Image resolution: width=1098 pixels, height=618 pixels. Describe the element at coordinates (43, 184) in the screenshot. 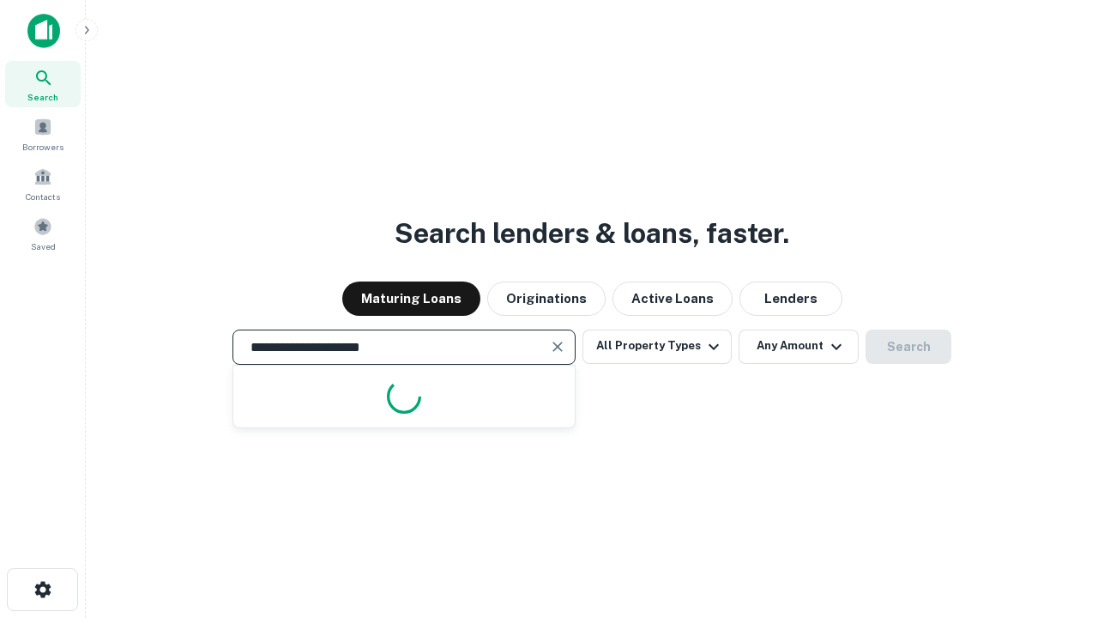

I see `a: Contacts` at that location.